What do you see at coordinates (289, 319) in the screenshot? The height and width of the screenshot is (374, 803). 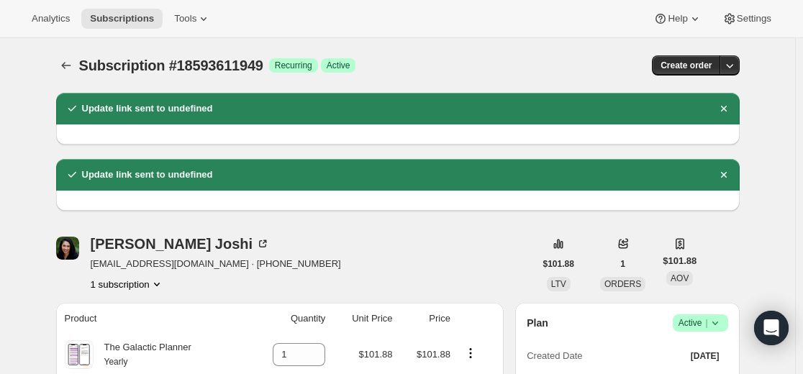 I see `th: Quantity` at bounding box center [289, 319].